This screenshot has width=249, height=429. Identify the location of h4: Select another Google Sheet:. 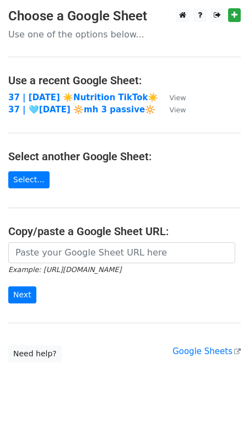
(125, 157).